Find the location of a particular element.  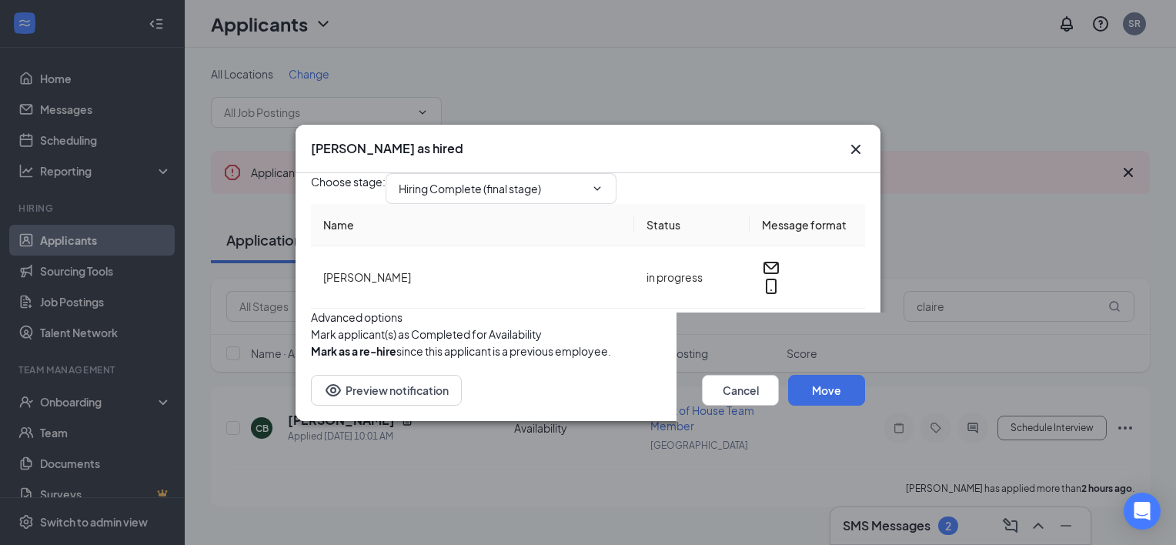

th: Status is located at coordinates (692, 225).